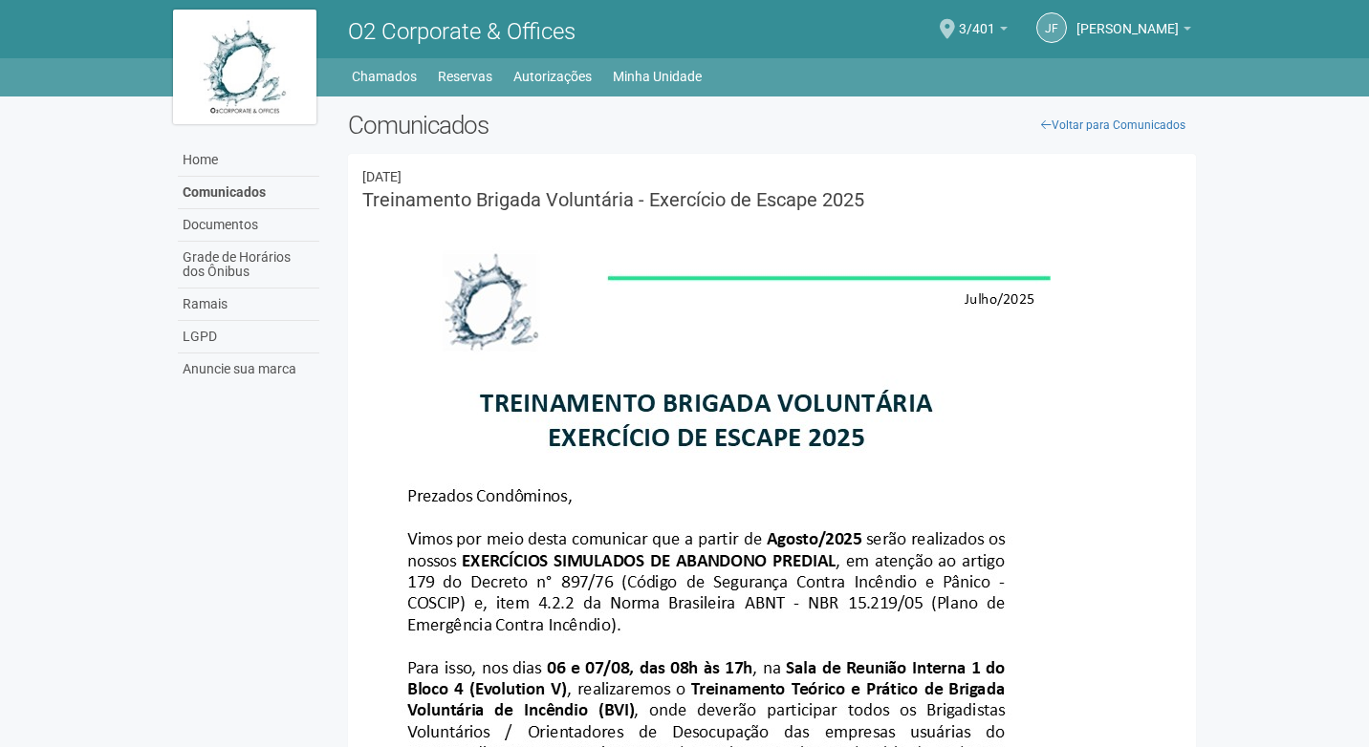 The height and width of the screenshot is (747, 1369). Describe the element at coordinates (248, 193) in the screenshot. I see `a: Comunicados` at that location.